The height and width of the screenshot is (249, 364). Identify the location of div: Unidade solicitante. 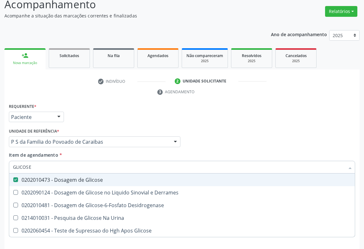
(205, 81).